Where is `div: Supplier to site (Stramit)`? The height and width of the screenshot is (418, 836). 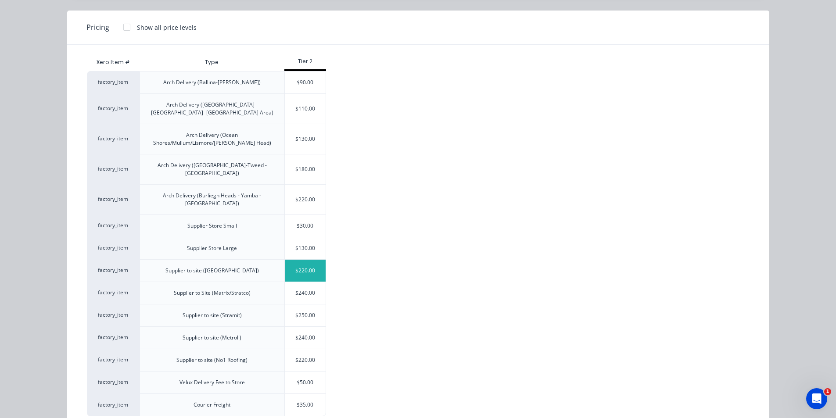
div: Supplier to site (Stramit) is located at coordinates (212, 316).